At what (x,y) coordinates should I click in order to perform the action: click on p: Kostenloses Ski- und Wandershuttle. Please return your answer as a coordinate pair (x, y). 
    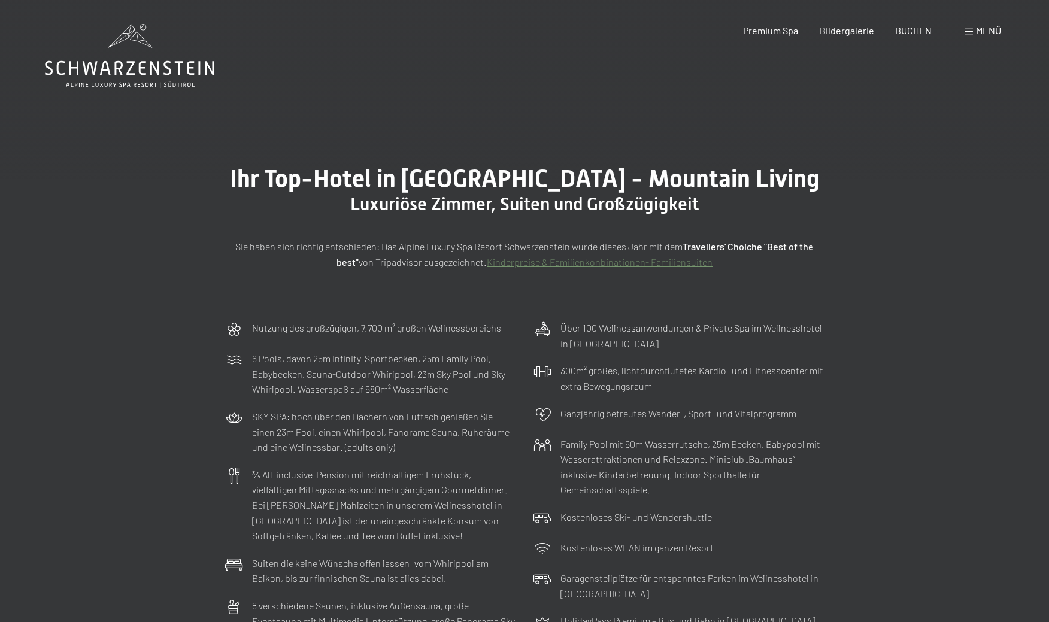
    Looking at the image, I should click on (636, 517).